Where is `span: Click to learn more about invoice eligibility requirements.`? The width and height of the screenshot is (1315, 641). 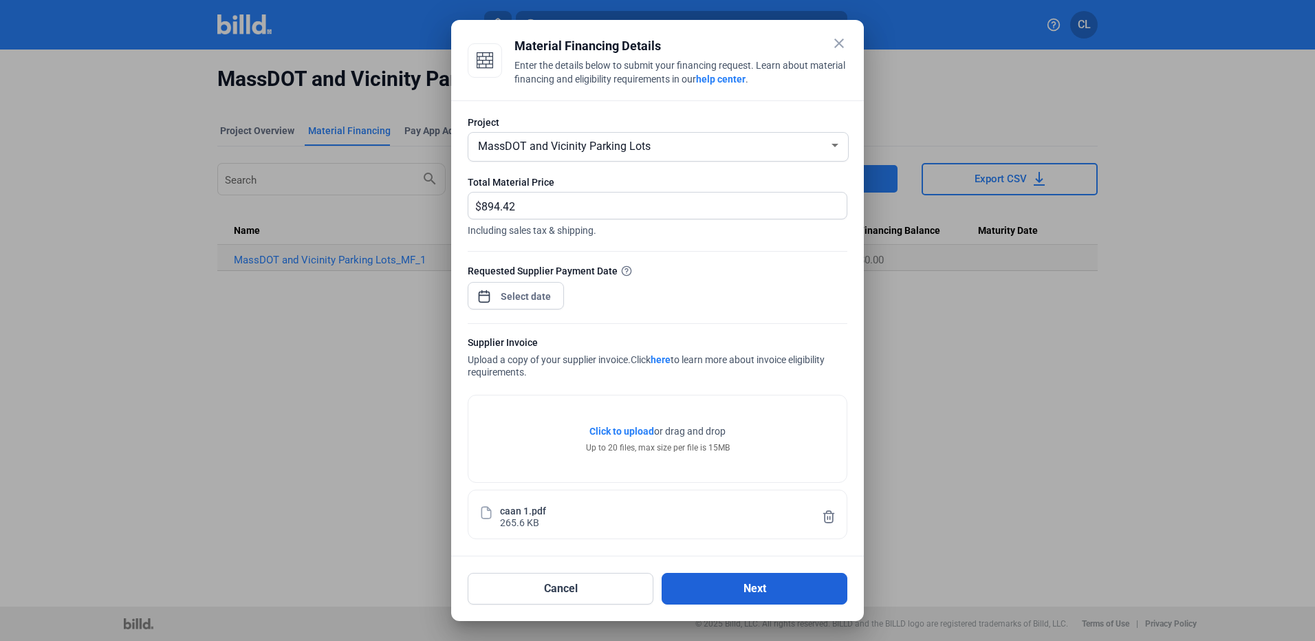
span: Click to learn more about invoice eligibility requirements. is located at coordinates (646, 366).